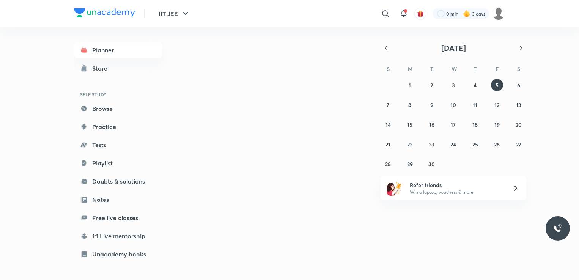 The height and width of the screenshot is (280, 579). I want to click on a: Browse, so click(118, 108).